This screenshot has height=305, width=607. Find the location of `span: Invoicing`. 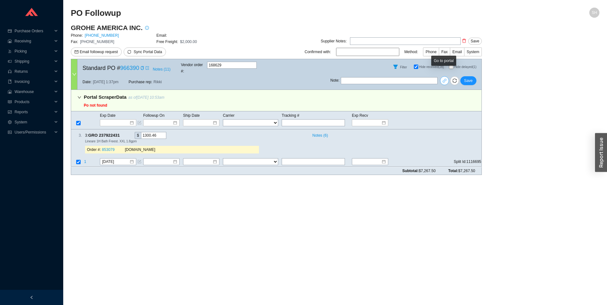

span: Invoicing is located at coordinates (33, 82).